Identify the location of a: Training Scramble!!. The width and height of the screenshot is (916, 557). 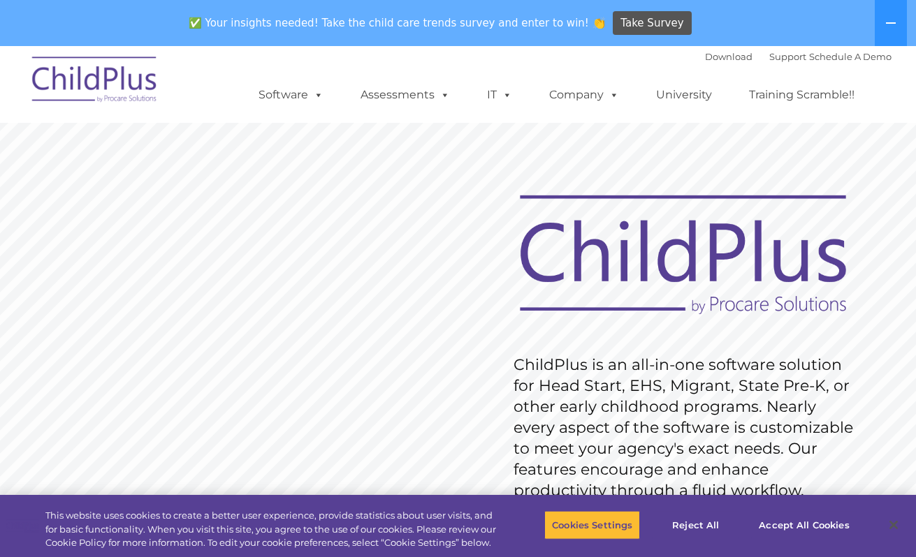
(801, 95).